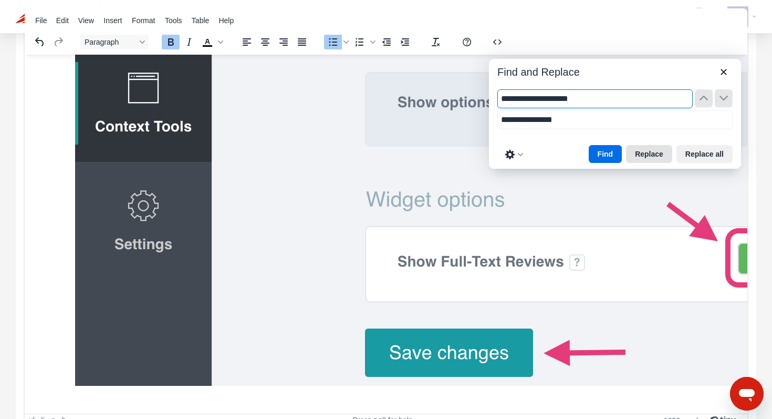 The height and width of the screenshot is (419, 772). What do you see at coordinates (212, 42) in the screenshot?
I see `div: Text color Black` at bounding box center [212, 42].